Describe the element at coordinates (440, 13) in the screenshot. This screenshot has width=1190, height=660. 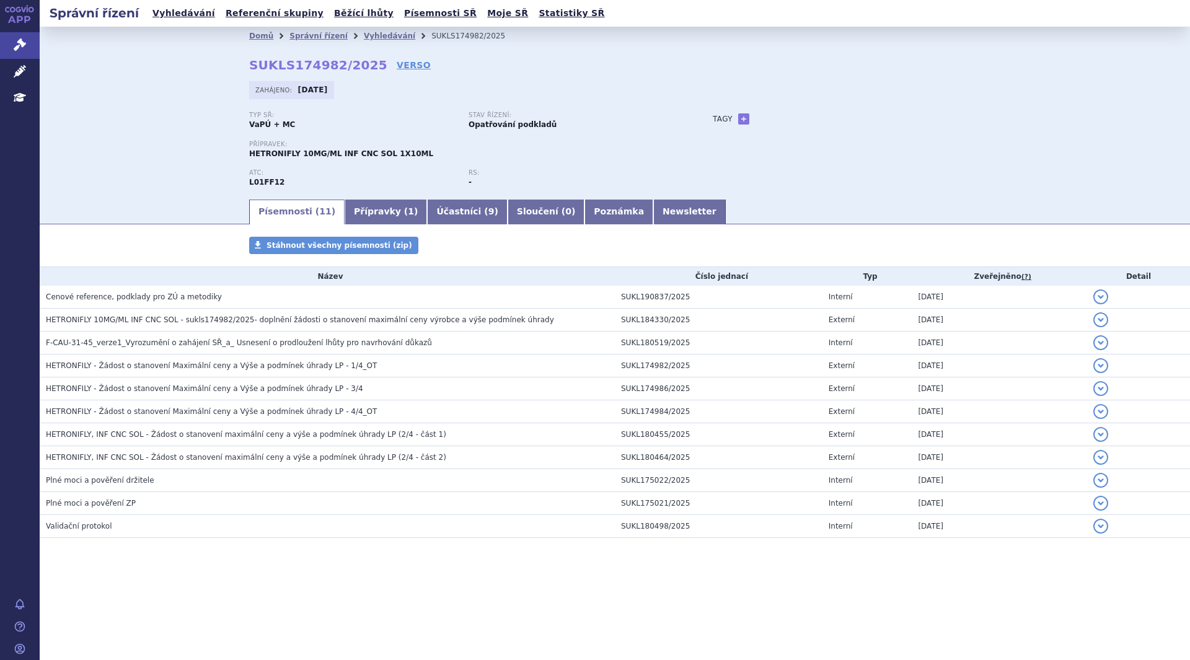
I see `a: Písemnosti SŘ` at that location.